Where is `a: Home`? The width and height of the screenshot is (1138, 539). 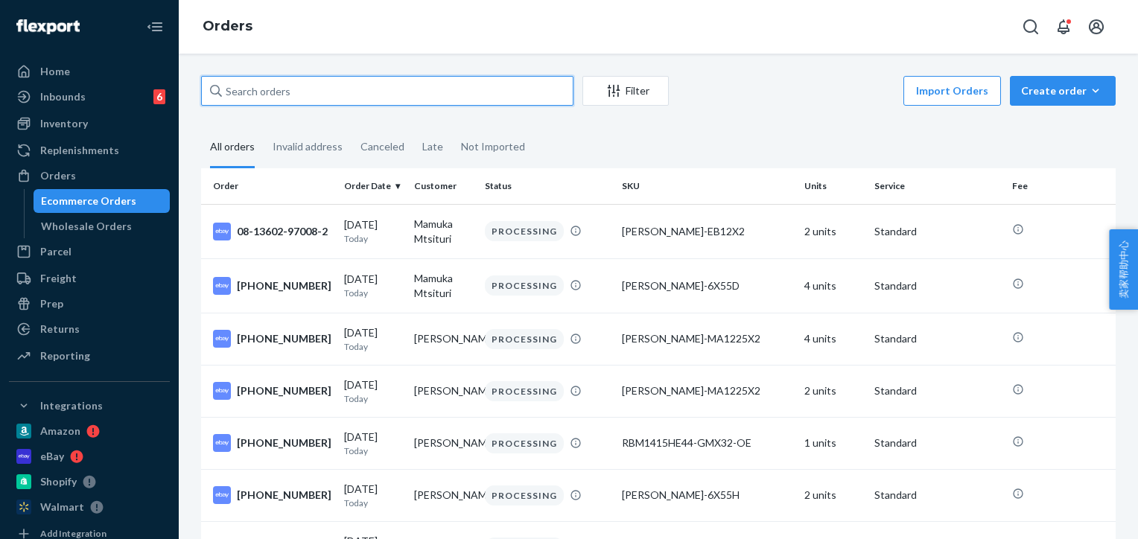 a: Home is located at coordinates (89, 71).